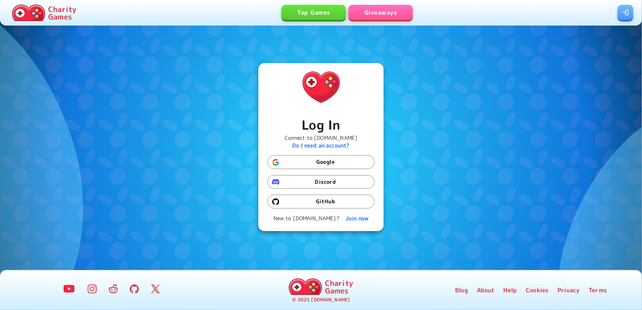  Describe the element at coordinates (357, 218) in the screenshot. I see `a: Join now` at that location.